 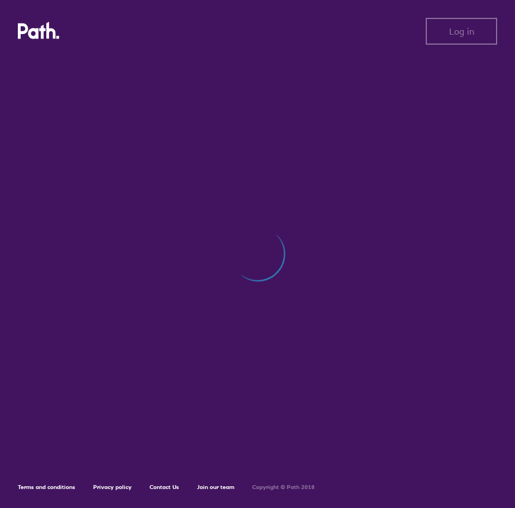 I want to click on span: Log in, so click(x=461, y=31).